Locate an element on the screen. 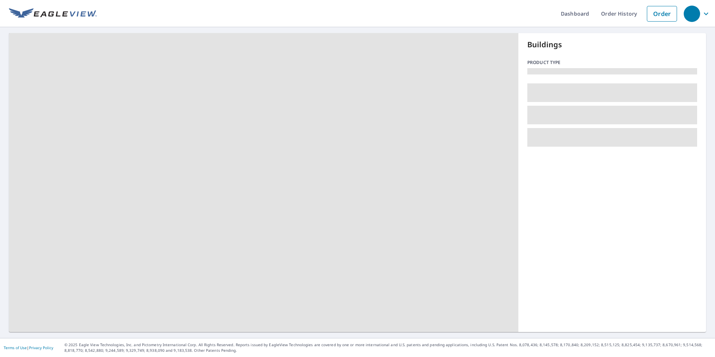 The height and width of the screenshot is (357, 715). p: © 2025 Eagle View Technologies, Inc. and Pictometry International Corp. All Rights Reserved. Repo... is located at coordinates (388, 348).